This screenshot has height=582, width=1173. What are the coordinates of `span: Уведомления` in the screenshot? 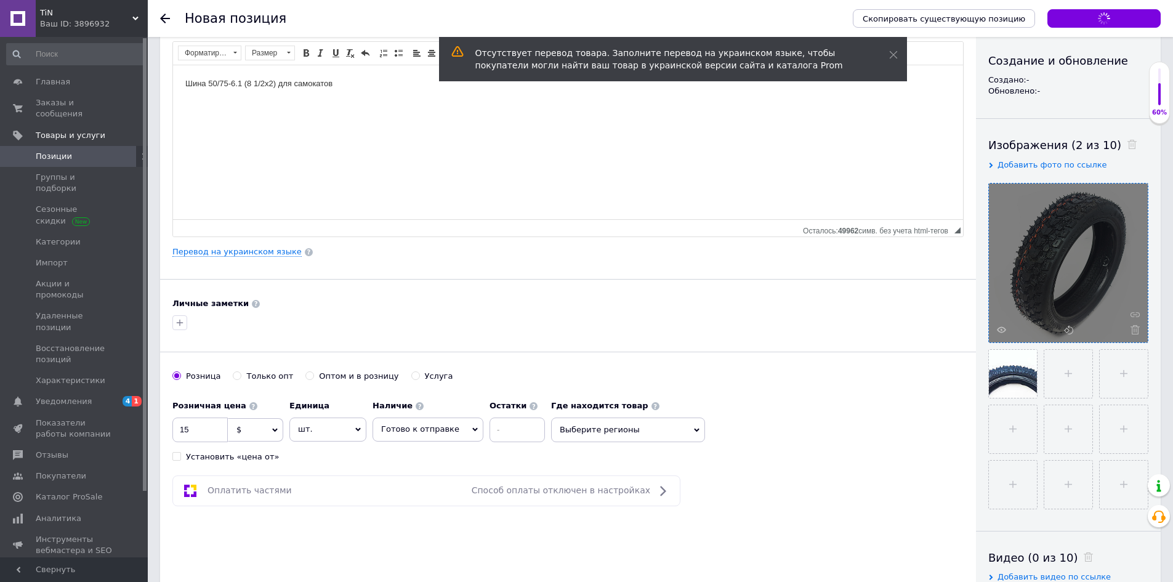 It's located at (63, 402).